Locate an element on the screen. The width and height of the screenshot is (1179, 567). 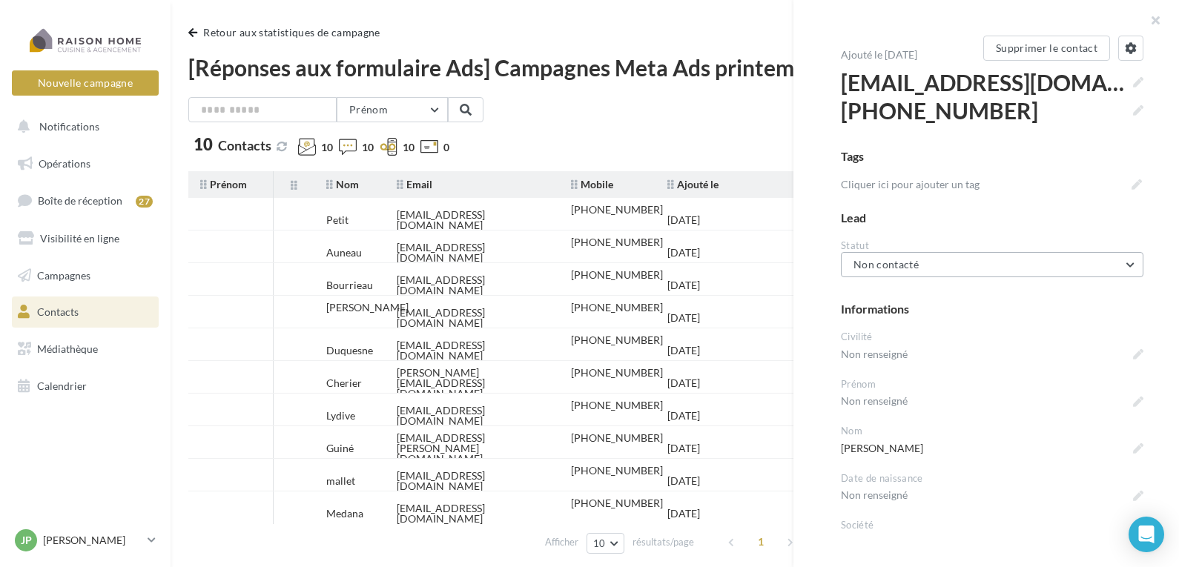
button: Notifications is located at coordinates (82, 127).